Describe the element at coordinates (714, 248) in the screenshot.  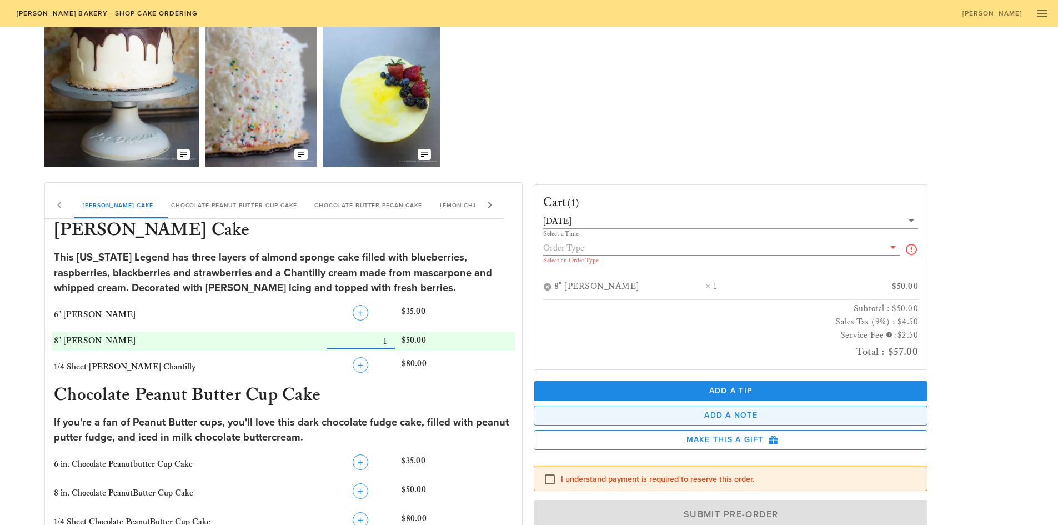
I see `input: Order Type` at that location.